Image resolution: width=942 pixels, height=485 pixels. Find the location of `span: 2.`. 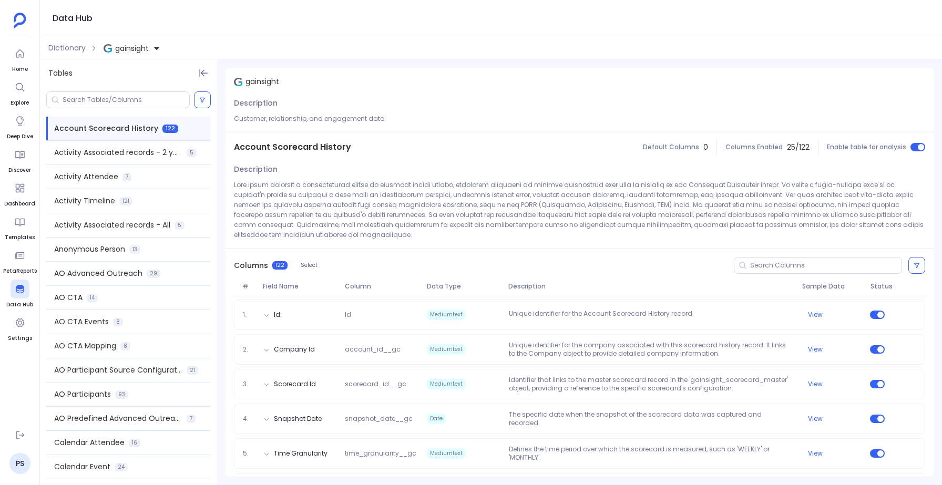

span: 2. is located at coordinates (249, 350).